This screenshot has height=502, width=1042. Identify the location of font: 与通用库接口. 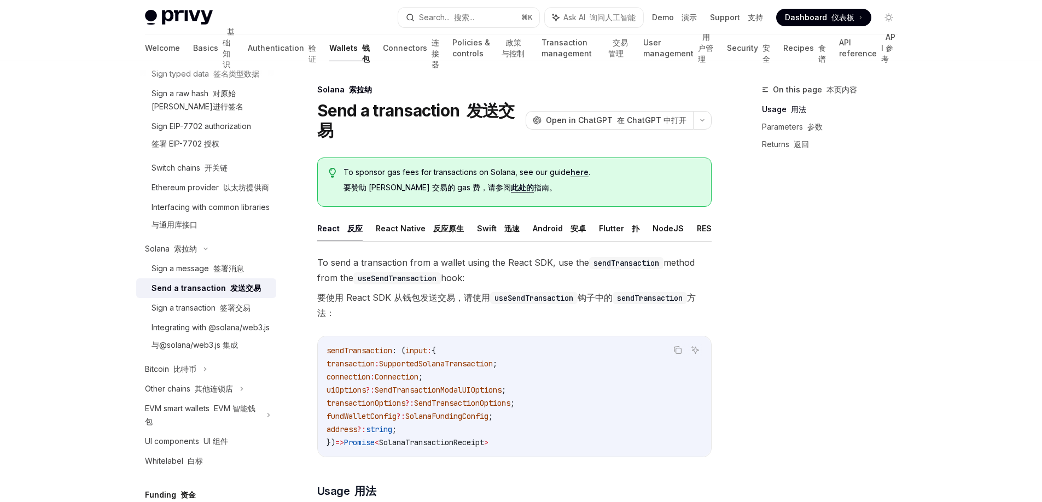
(175, 224).